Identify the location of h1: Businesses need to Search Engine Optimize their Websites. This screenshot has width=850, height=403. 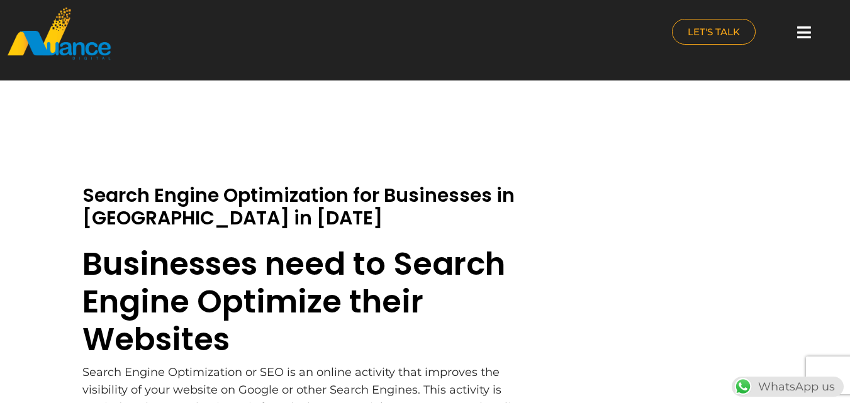
(306, 302).